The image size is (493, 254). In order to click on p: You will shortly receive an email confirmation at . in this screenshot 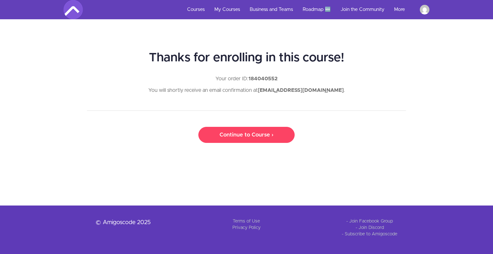, I will do `click(247, 90)`.